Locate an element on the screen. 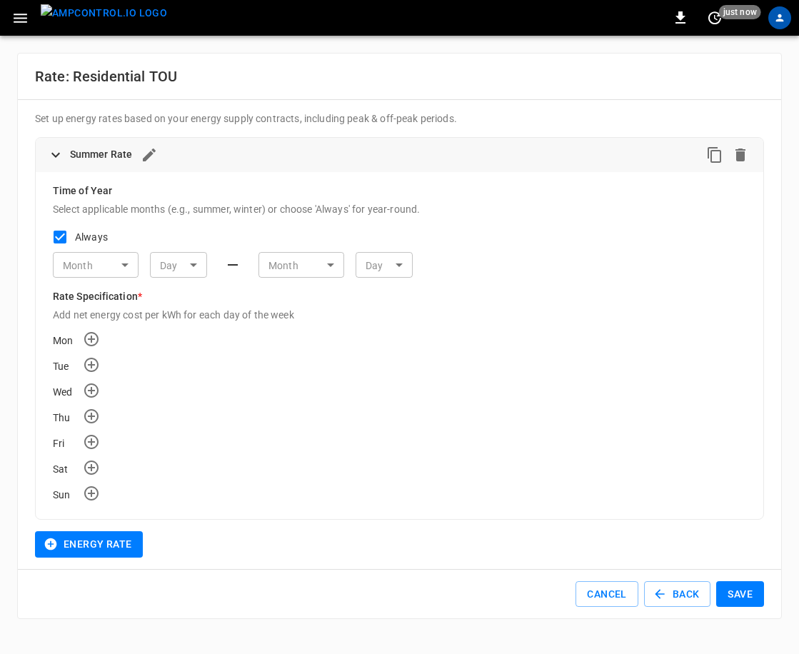 The image size is (799, 654). img: ampcontrol.io logo is located at coordinates (104, 13).